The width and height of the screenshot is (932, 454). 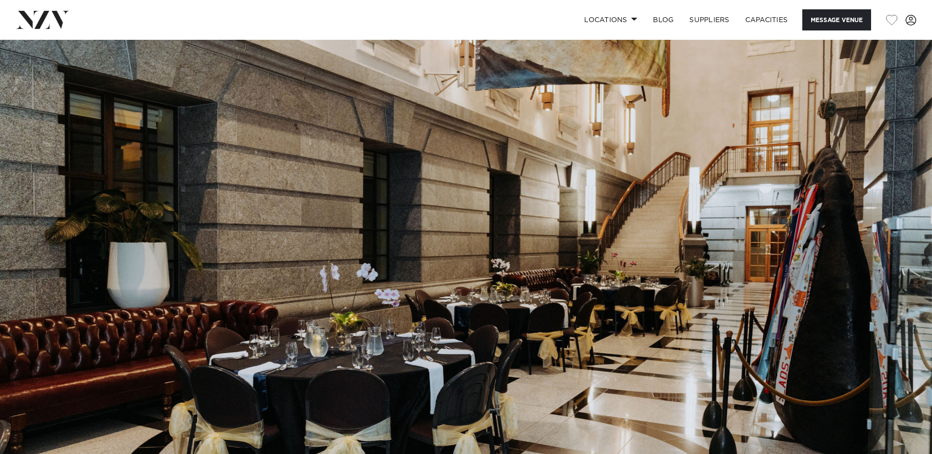 What do you see at coordinates (709, 20) in the screenshot?
I see `a: SUPPLIERS` at bounding box center [709, 20].